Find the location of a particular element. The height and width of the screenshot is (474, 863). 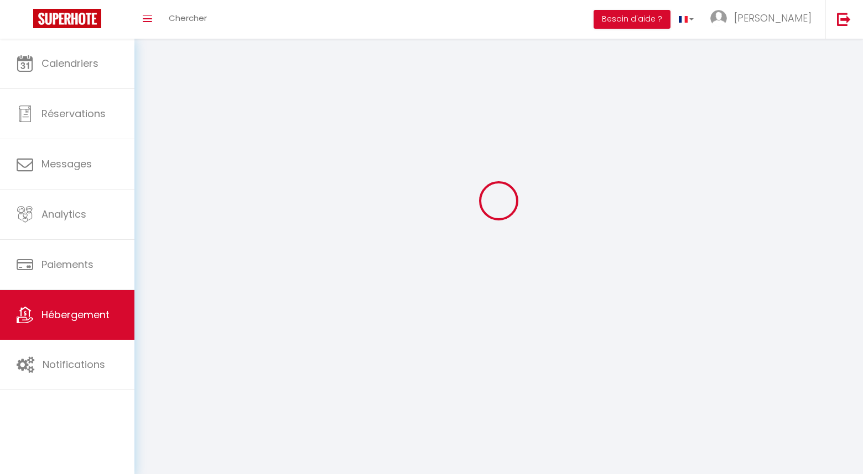

span: Hébergement is located at coordinates (75, 315).